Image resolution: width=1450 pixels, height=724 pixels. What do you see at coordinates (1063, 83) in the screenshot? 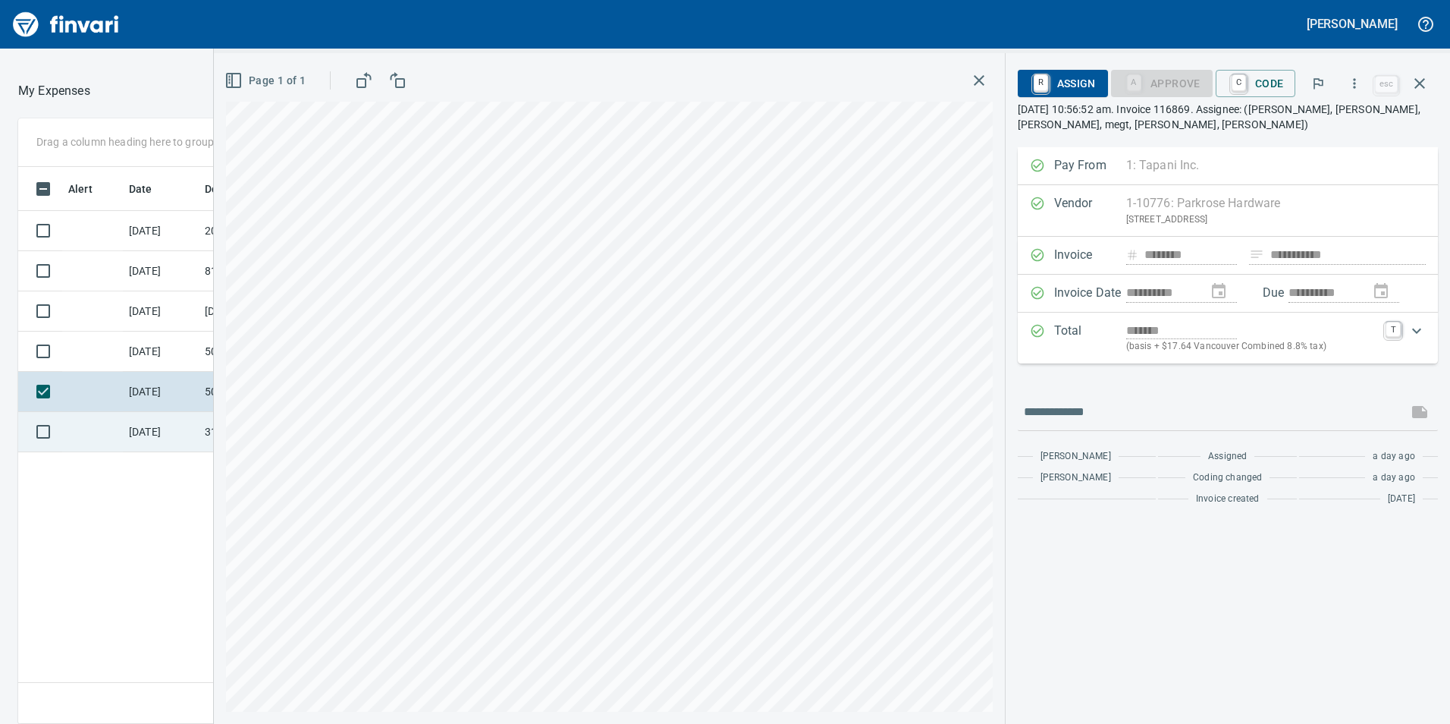
I see `button: RAssign` at bounding box center [1063, 83].